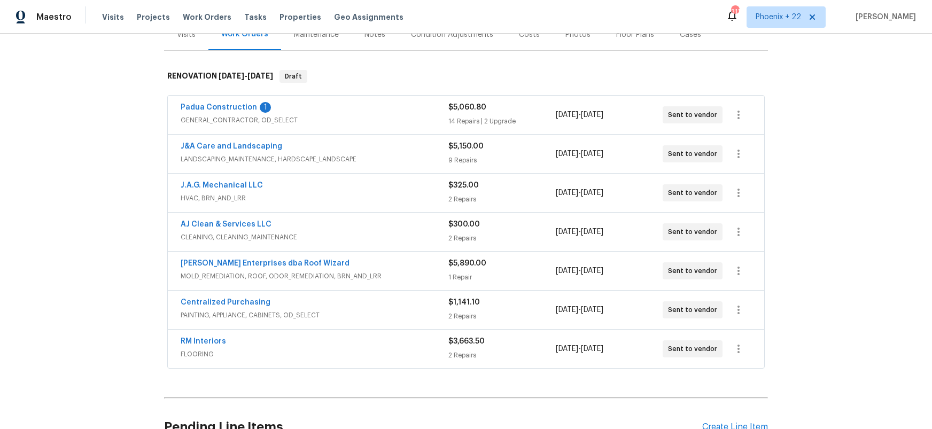 The height and width of the screenshot is (429, 932). What do you see at coordinates (467, 341) in the screenshot?
I see `span: $3,663.50` at bounding box center [467, 341].